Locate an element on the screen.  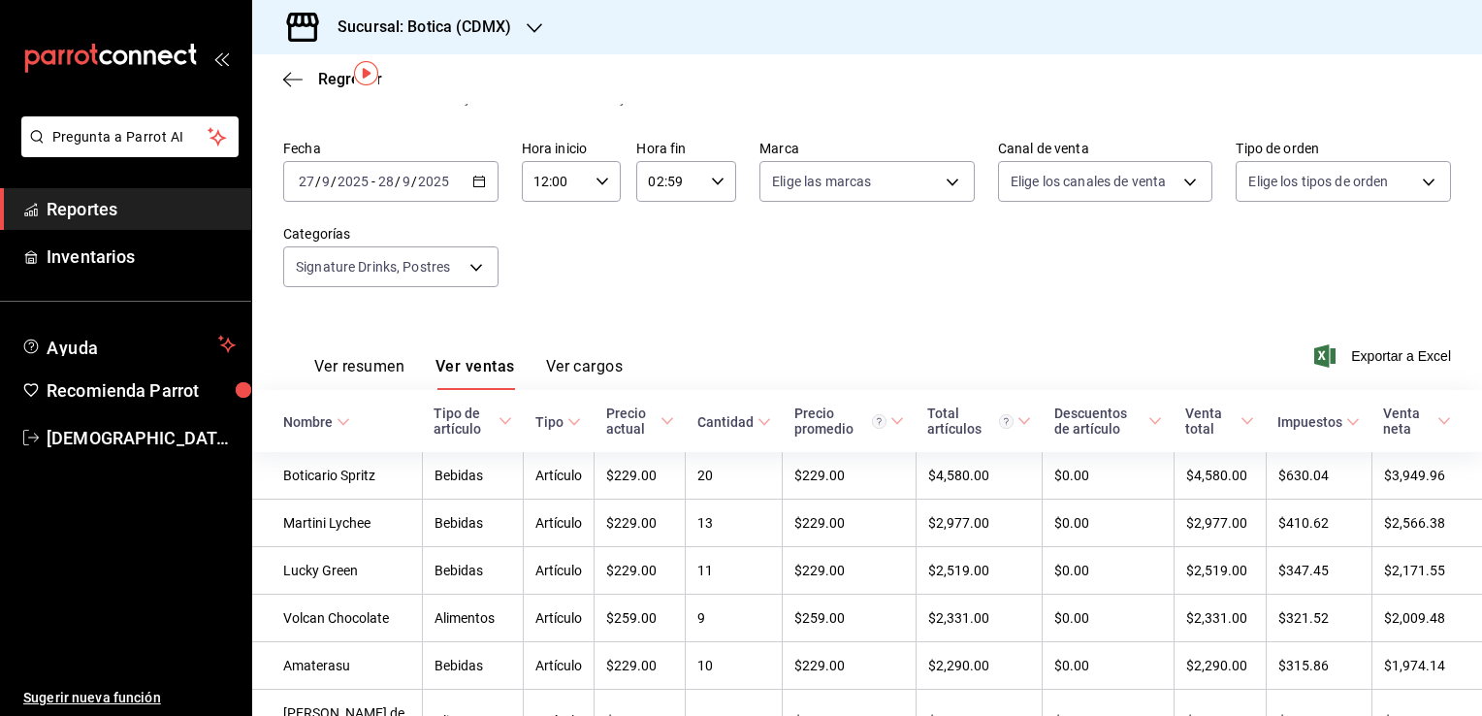
td: 11 is located at coordinates (734, 570).